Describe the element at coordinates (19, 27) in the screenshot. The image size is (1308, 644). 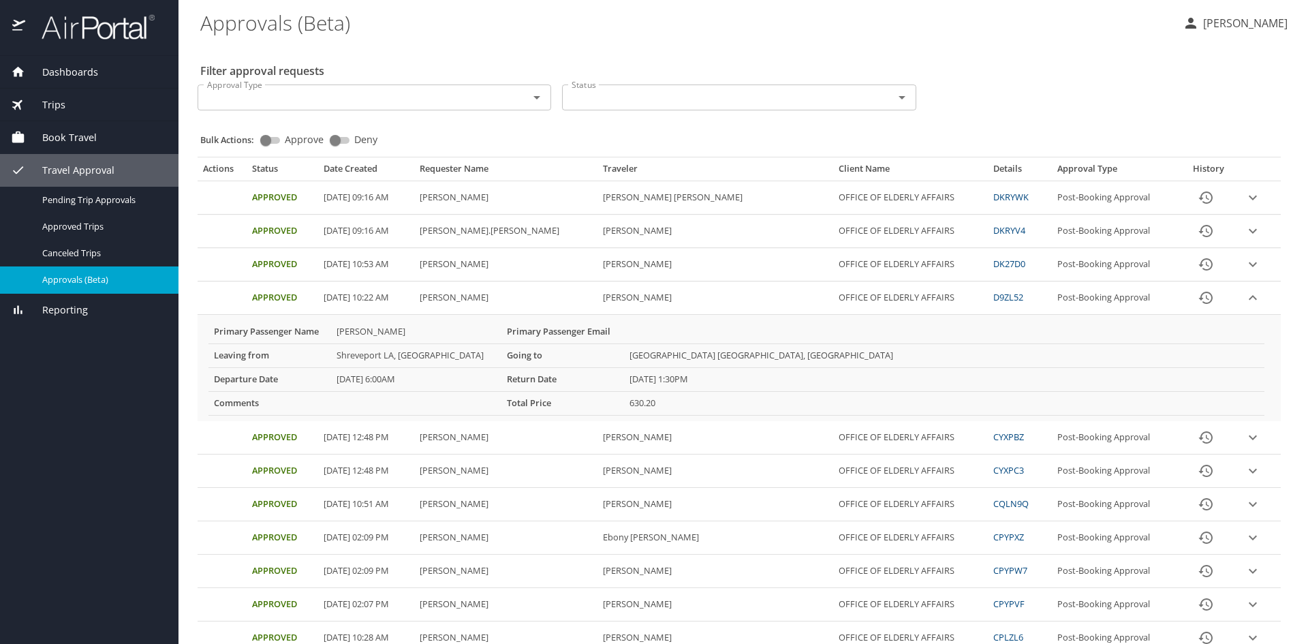
I see `img: icon-airportal.png` at that location.